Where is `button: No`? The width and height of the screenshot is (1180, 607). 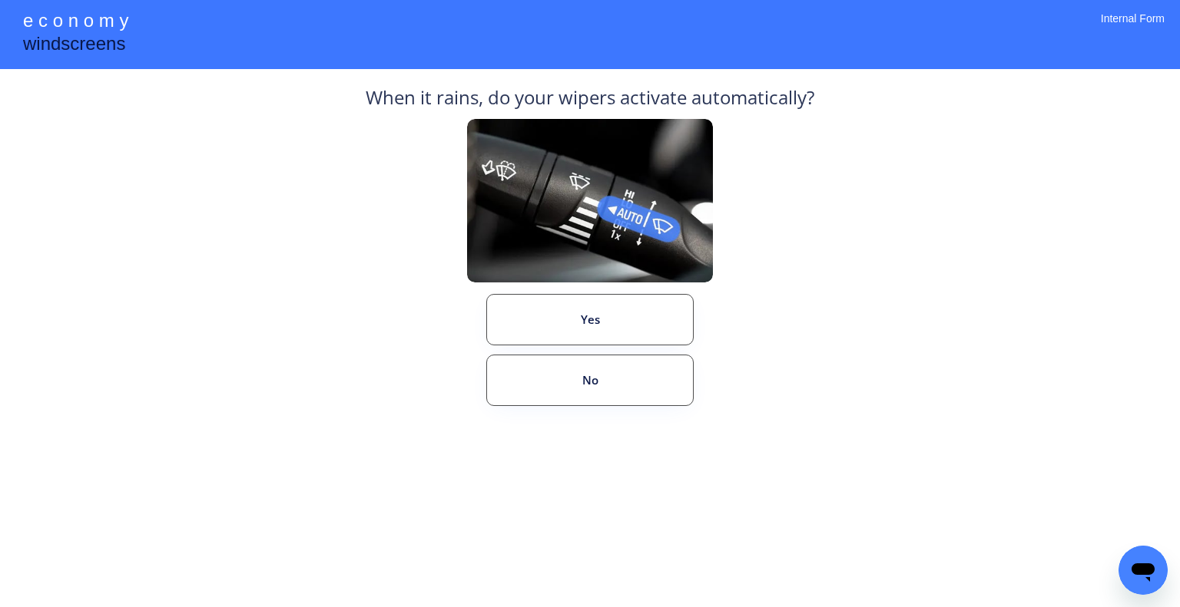
button: No is located at coordinates (590, 380).